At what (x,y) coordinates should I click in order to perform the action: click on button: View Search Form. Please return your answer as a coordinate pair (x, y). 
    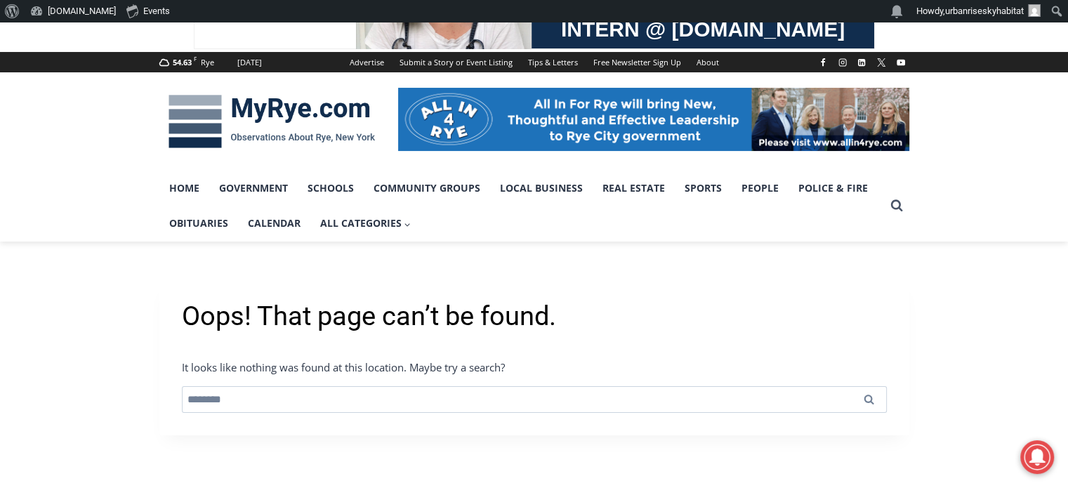
    Looking at the image, I should click on (897, 206).